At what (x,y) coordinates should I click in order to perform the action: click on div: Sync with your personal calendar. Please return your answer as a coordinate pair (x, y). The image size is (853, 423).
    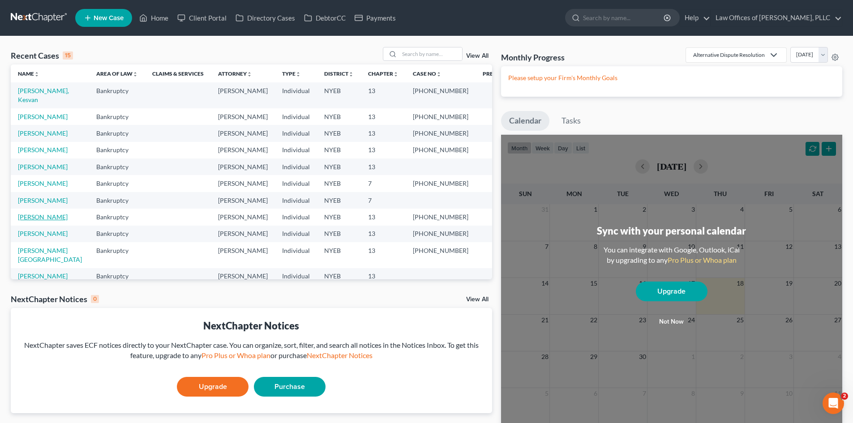
    Looking at the image, I should click on (671, 231).